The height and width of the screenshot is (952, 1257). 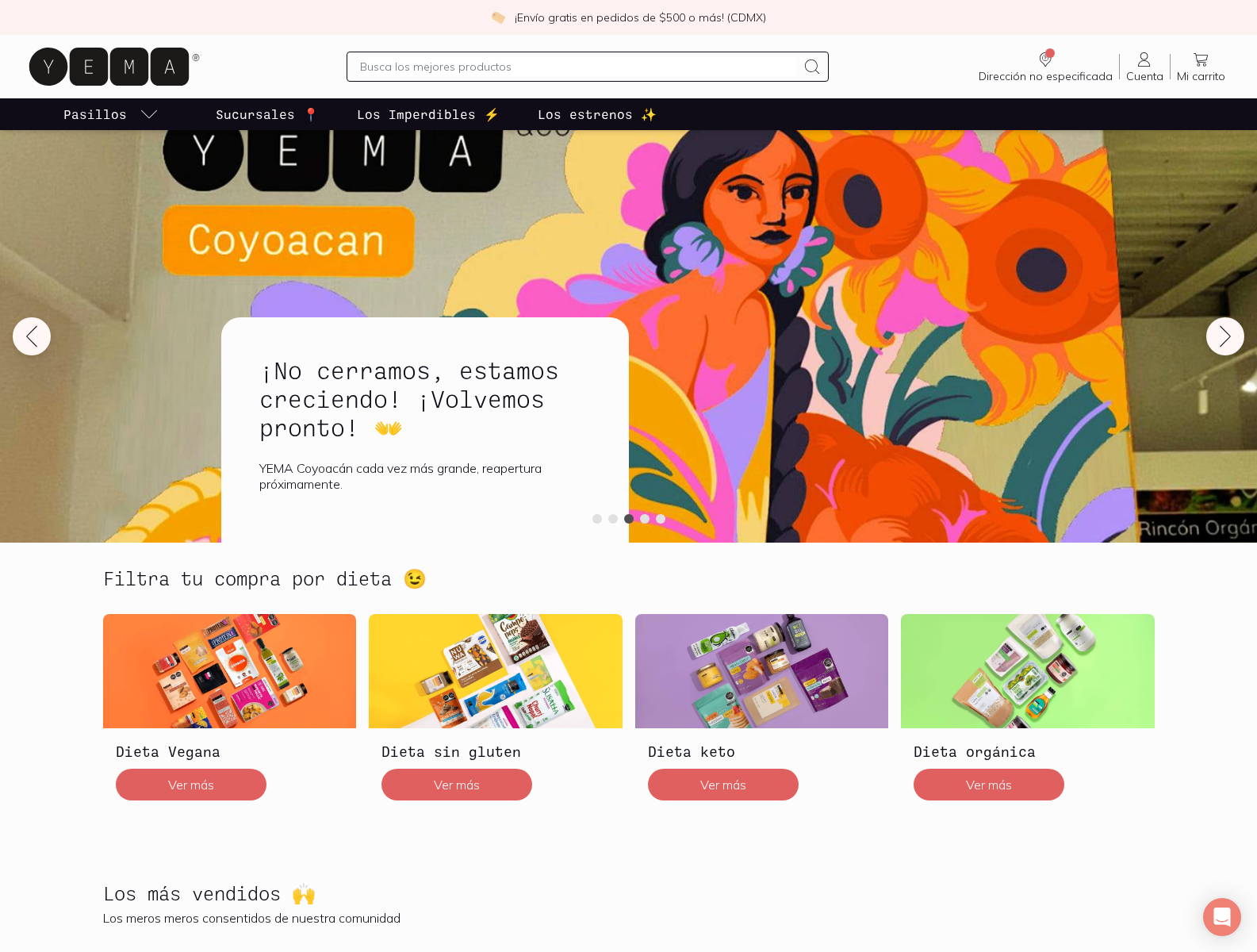 What do you see at coordinates (1028, 713) in the screenshot?
I see `a: Dieta orgánicaDieta orgánicaVer más` at bounding box center [1028, 713].